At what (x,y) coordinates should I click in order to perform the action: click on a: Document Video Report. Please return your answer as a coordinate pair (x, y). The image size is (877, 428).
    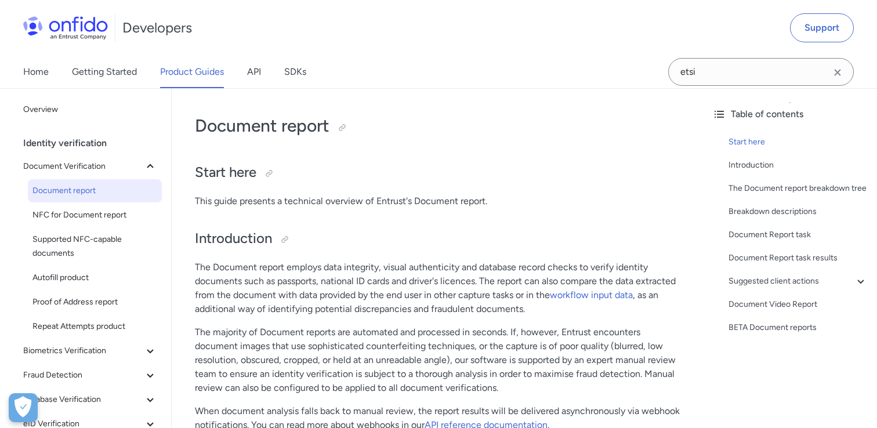
    Looking at the image, I should click on (798, 304).